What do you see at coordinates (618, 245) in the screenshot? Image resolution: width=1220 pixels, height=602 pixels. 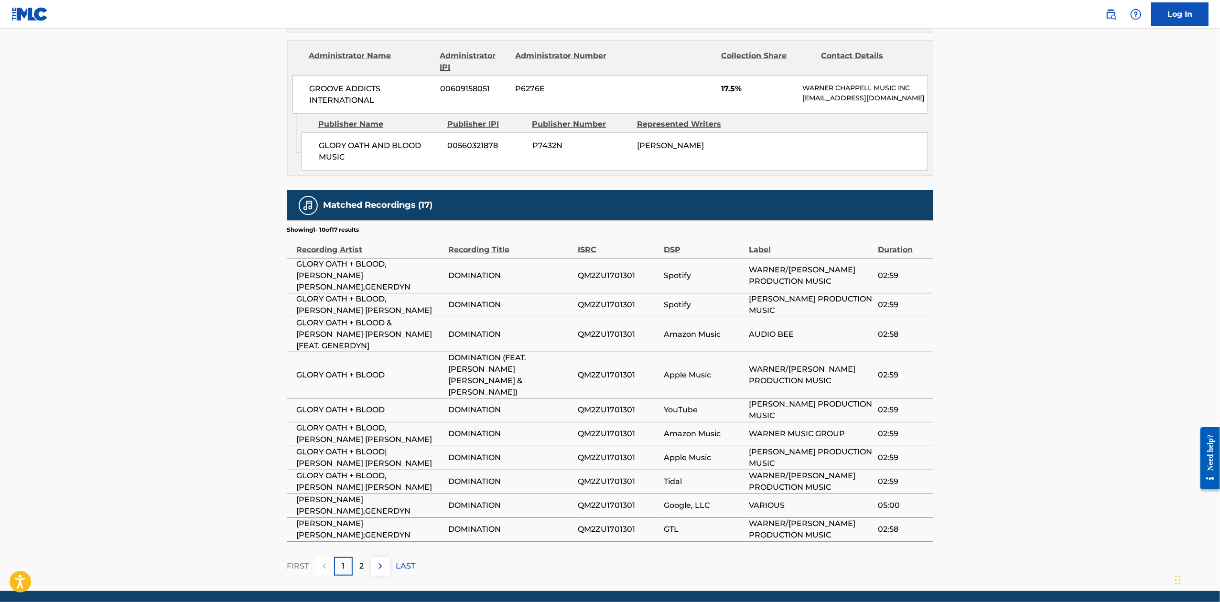 I see `div: ISRC` at bounding box center [618, 245].